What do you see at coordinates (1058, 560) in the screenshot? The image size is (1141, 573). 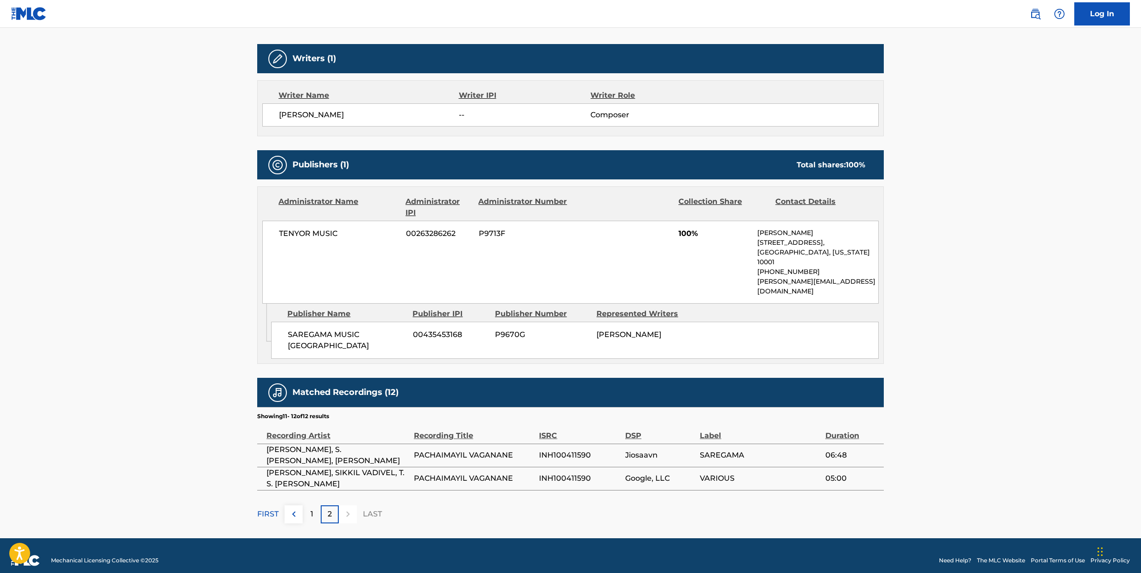 I see `a: Portal Terms of Use` at bounding box center [1058, 560].